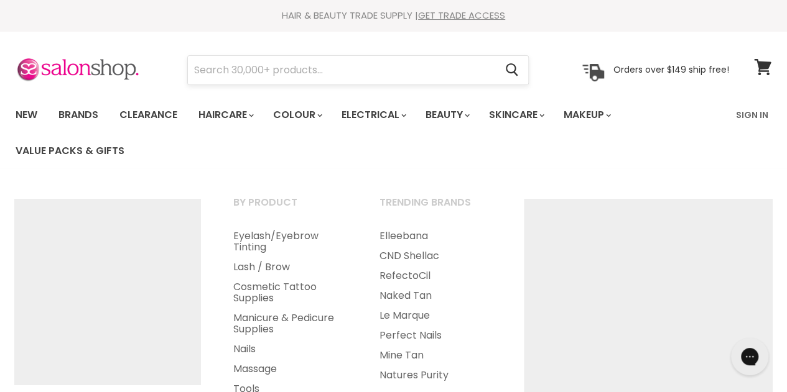 The height and width of the screenshot is (392, 787). What do you see at coordinates (446, 115) in the screenshot?
I see `a: Beauty` at bounding box center [446, 115].